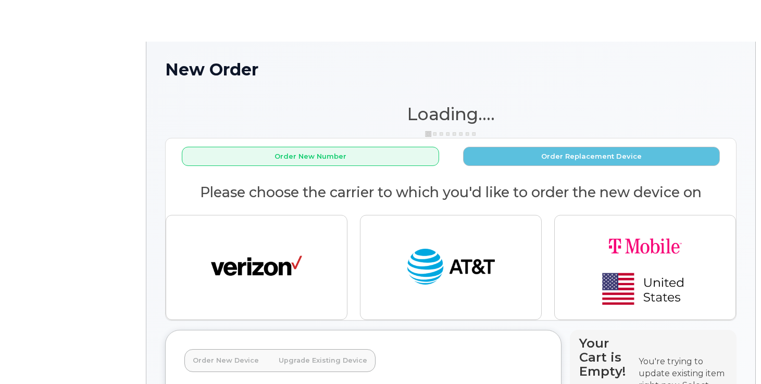  Describe the element at coordinates (450, 193) in the screenshot. I see `h2: Please choose the carrier to which you'd like to order the new device on` at that location.